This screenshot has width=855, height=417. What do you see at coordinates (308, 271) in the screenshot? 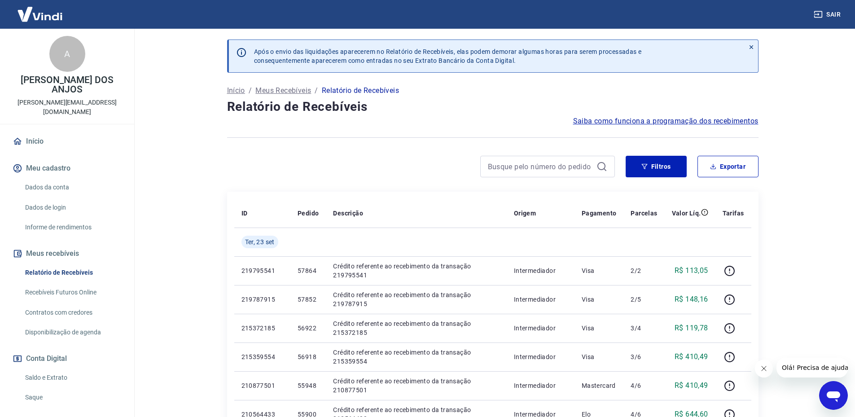
I see `p: 57864` at bounding box center [308, 271].